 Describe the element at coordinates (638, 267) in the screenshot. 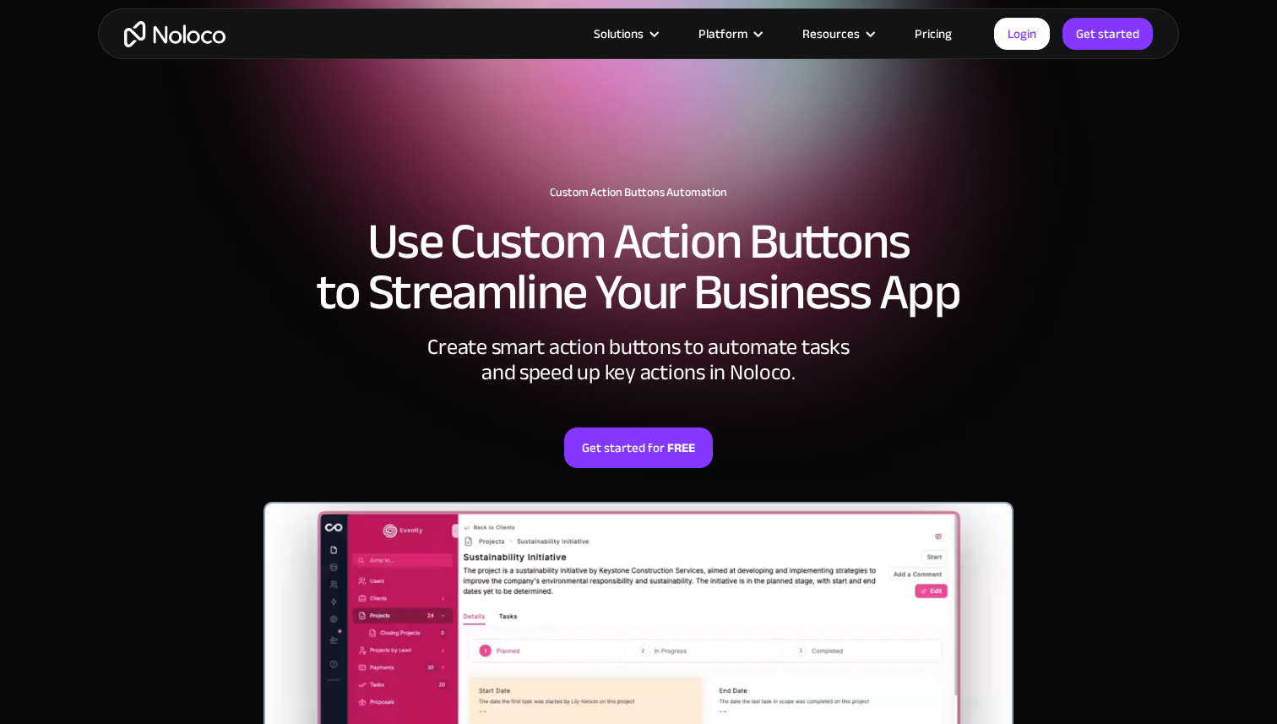

I see `h2: Use Custom Action Buttons to Streamline Your Business App` at that location.